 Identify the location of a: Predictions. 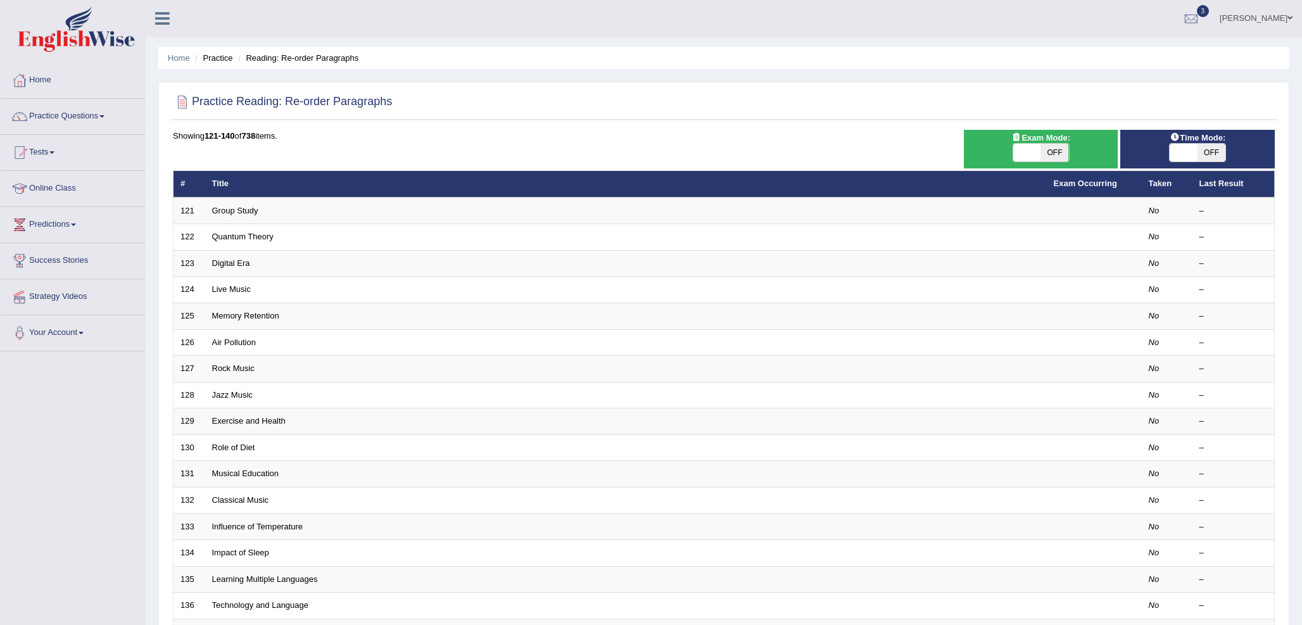
(73, 223).